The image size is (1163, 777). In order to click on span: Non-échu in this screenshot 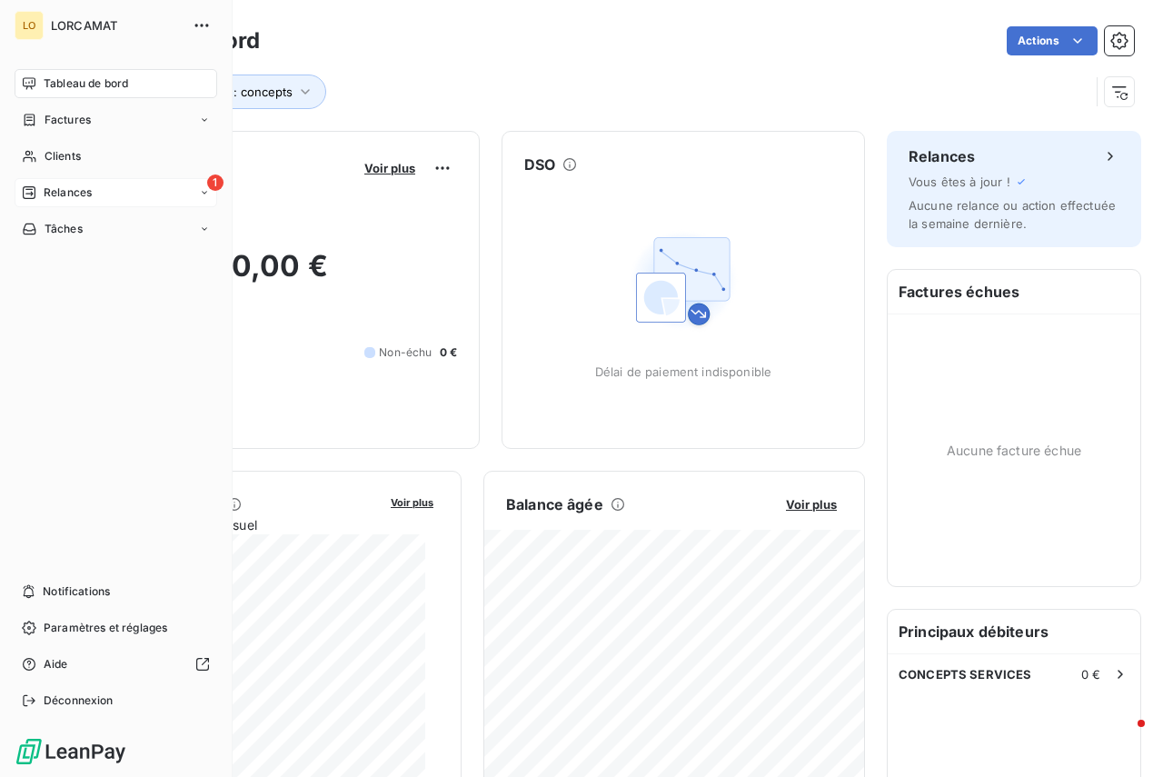, I will do `click(405, 352)`.